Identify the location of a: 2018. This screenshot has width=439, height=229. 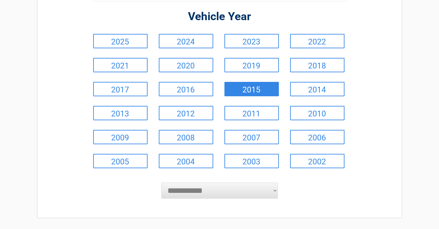
(317, 65).